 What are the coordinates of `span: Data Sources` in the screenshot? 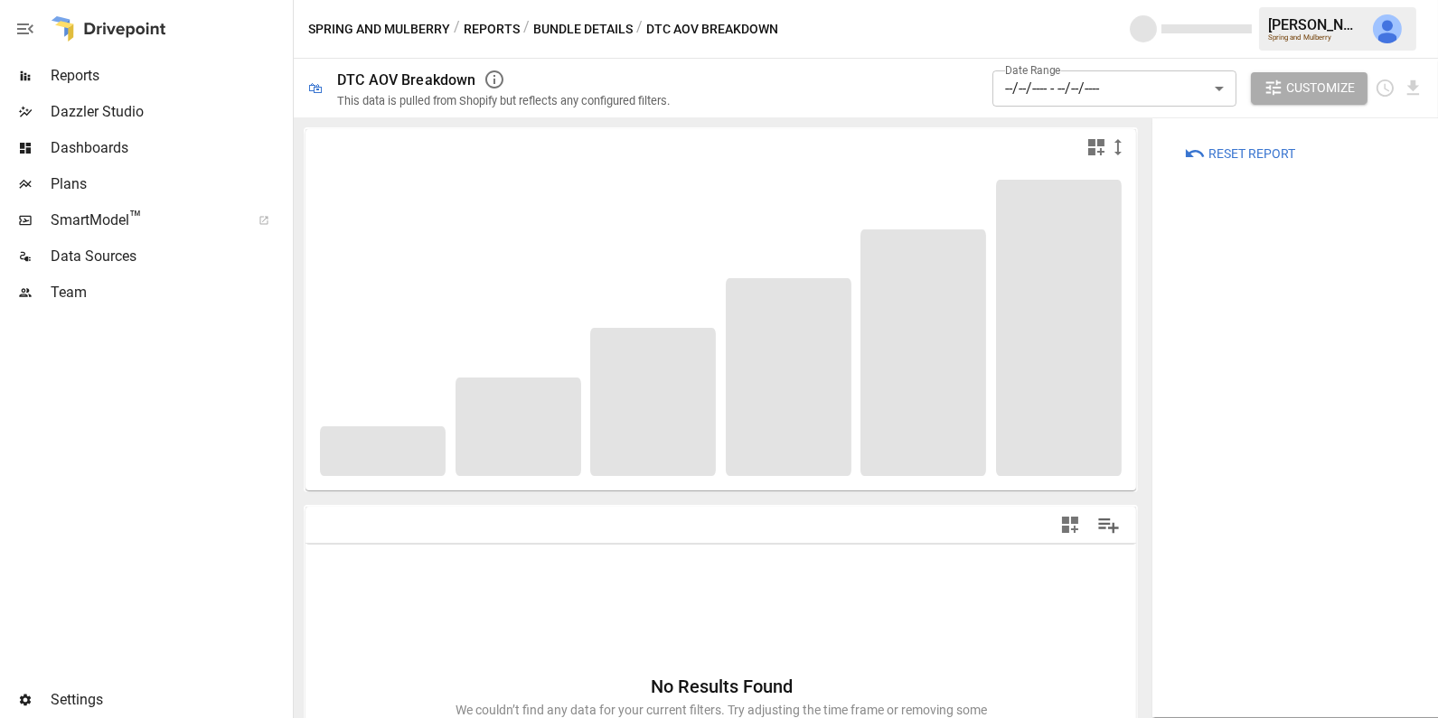 It's located at (170, 257).